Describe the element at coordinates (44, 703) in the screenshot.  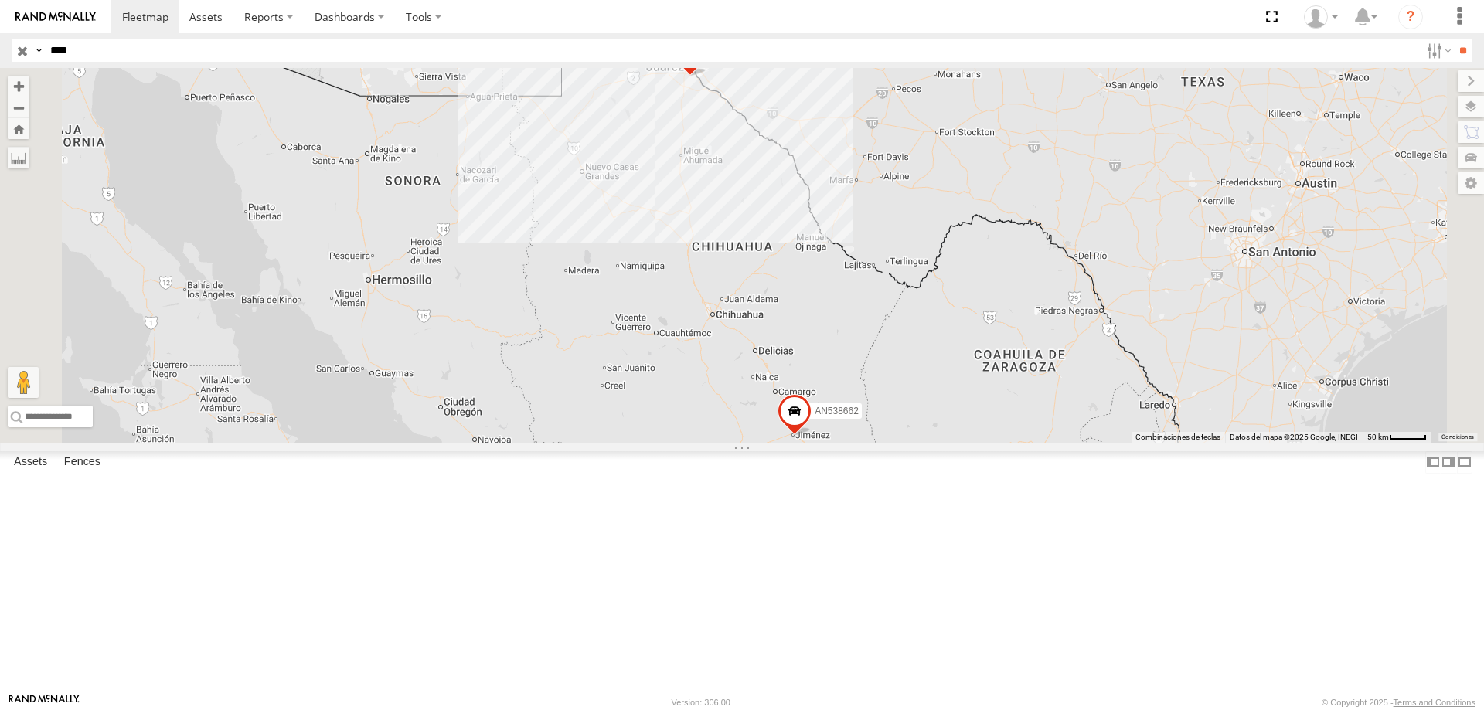
I see `a: Visit our Website` at that location.